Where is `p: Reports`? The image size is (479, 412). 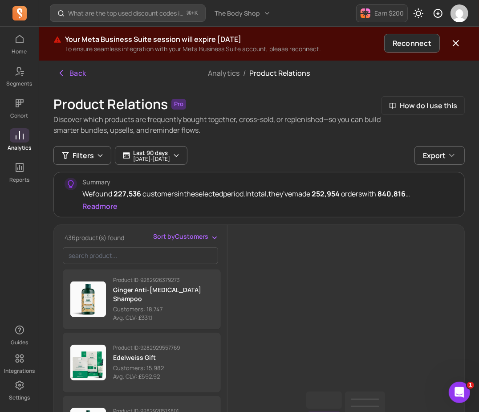
p: Reports is located at coordinates (19, 180).